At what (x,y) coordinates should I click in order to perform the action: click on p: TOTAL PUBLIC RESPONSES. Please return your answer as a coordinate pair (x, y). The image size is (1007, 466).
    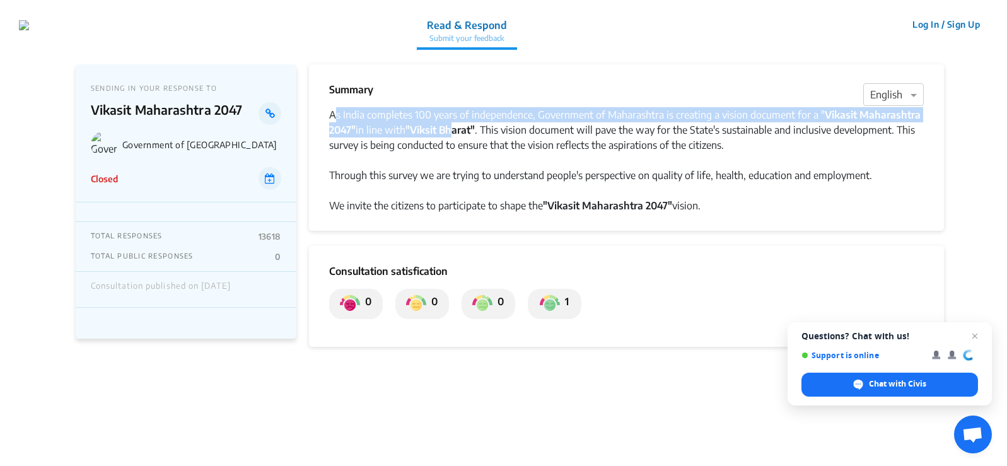
    Looking at the image, I should click on (142, 257).